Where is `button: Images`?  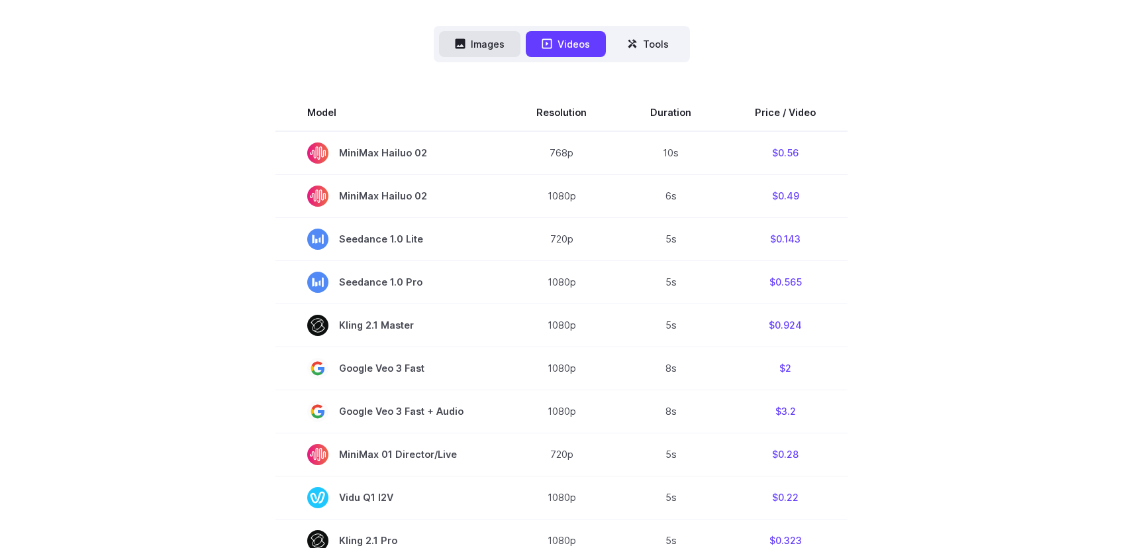 button: Images is located at coordinates (479, 44).